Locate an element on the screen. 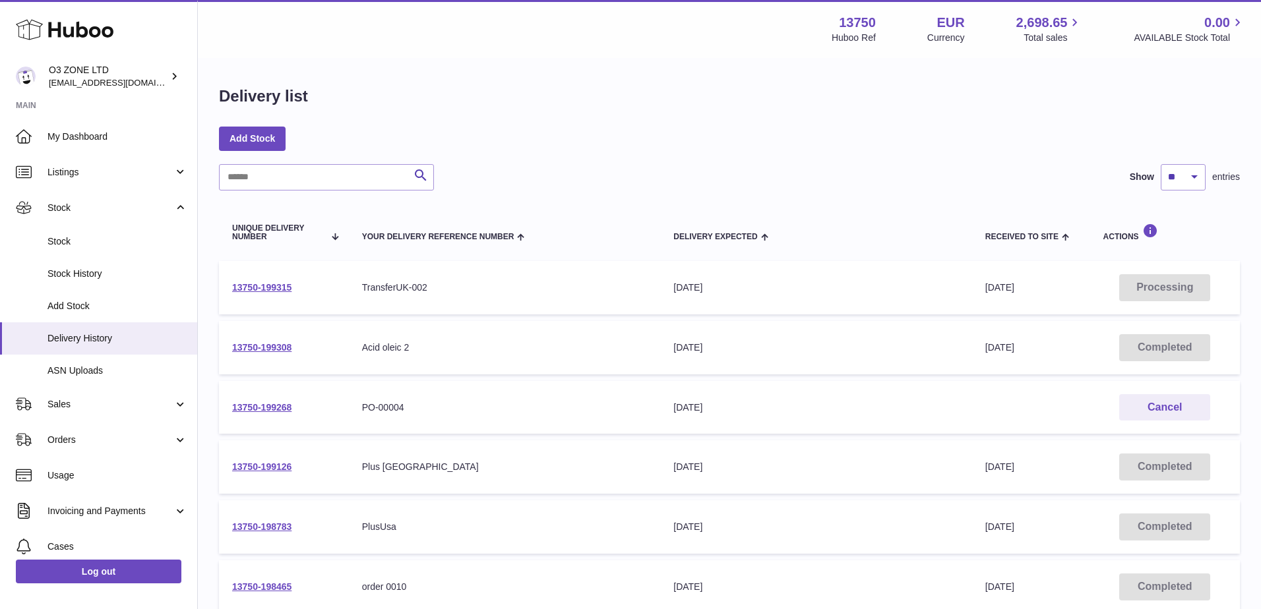 Image resolution: width=1261 pixels, height=609 pixels. a: 13750-199126 is located at coordinates (262, 467).